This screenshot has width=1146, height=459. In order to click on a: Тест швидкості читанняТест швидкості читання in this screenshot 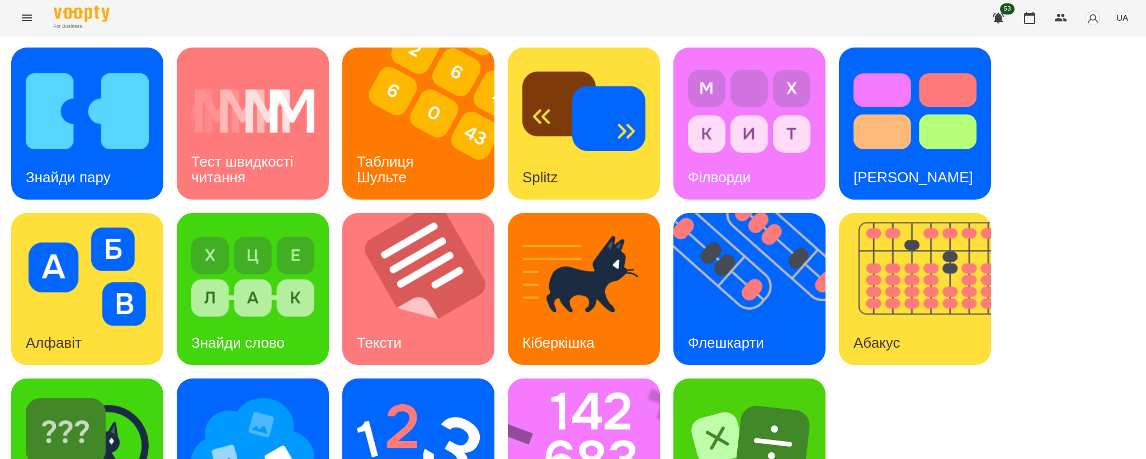, I will do `click(253, 124)`.